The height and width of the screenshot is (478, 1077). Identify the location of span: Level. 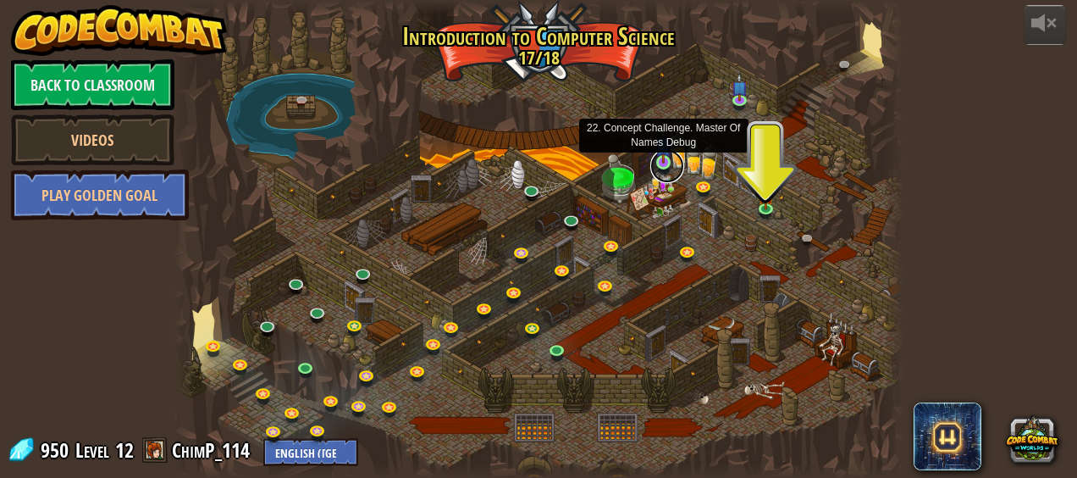
(92, 450).